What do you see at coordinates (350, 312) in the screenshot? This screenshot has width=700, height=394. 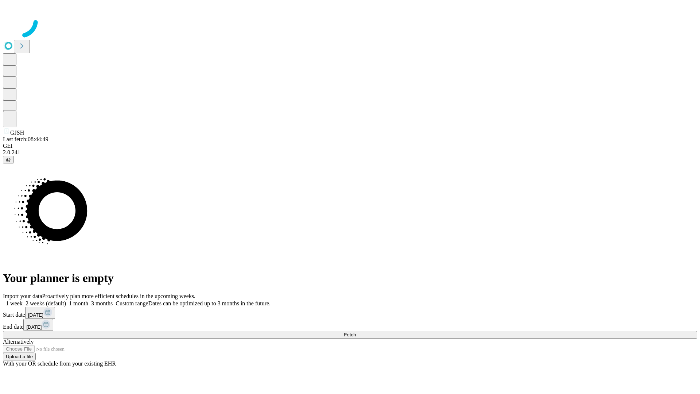 I see `div: Start date` at bounding box center [350, 312].